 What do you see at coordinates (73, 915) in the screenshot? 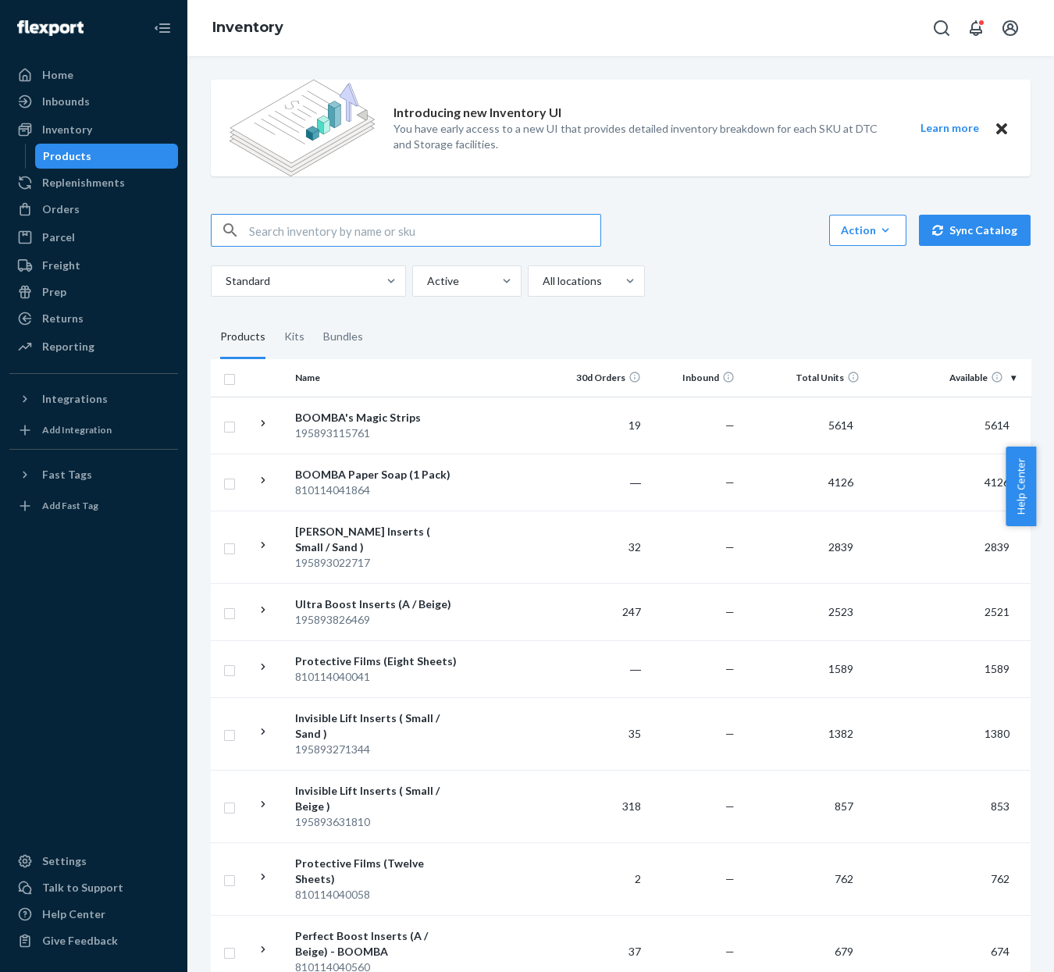
I see `div: Help Center` at bounding box center [73, 915].